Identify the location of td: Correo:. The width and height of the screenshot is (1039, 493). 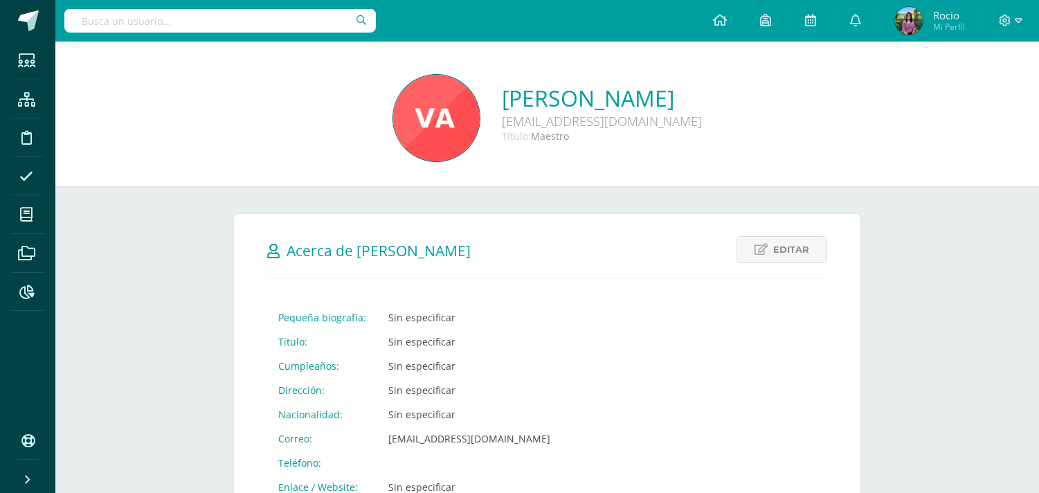
(322, 438).